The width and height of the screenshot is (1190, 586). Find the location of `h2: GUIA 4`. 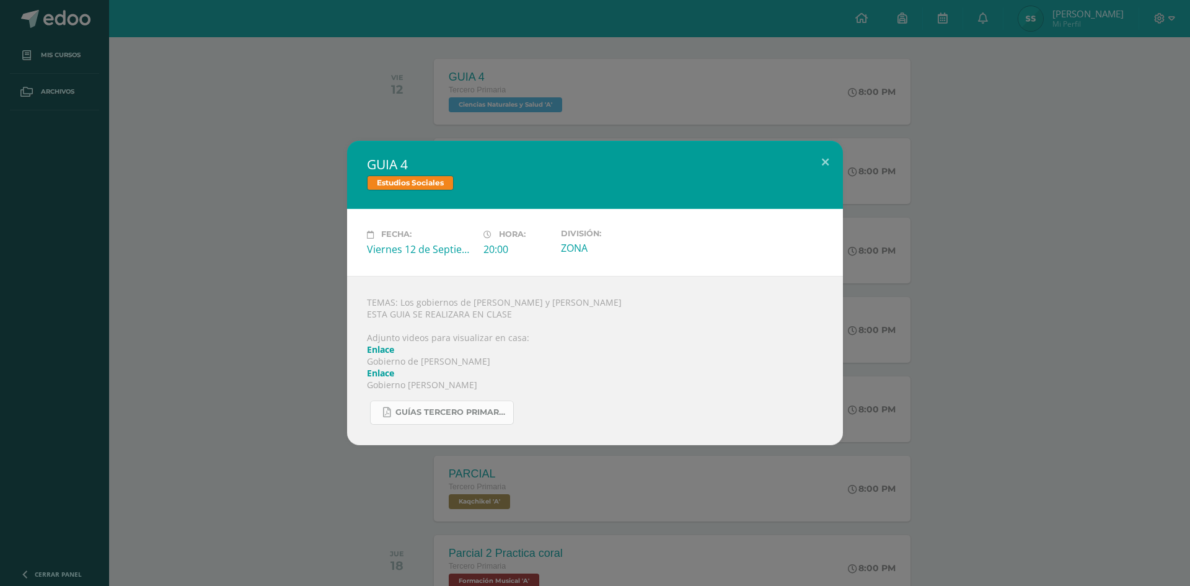

h2: GUIA 4 is located at coordinates (595, 164).